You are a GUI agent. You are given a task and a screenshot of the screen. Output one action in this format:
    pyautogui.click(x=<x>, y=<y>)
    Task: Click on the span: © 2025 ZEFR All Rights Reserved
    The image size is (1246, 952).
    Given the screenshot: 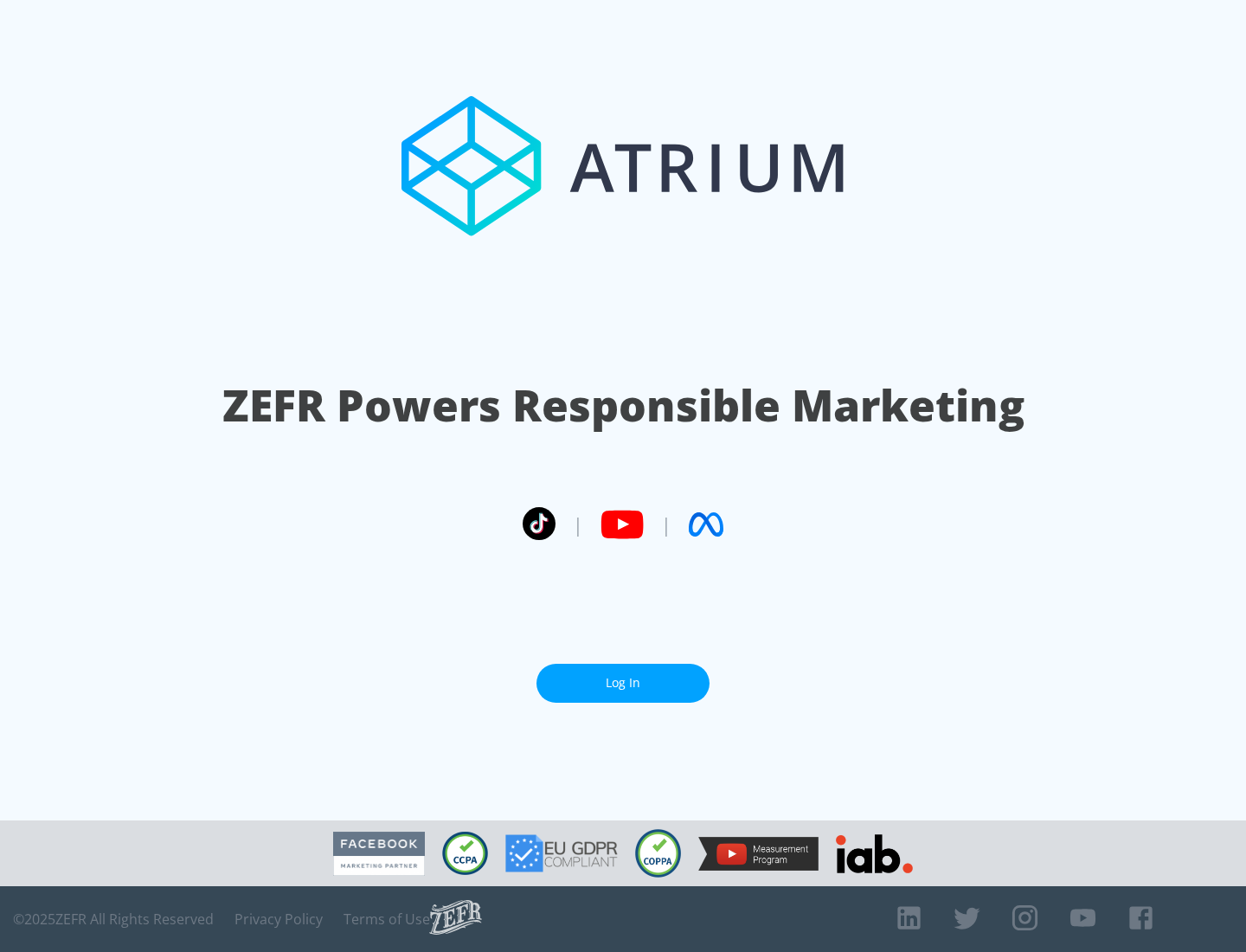 What is the action you would take?
    pyautogui.click(x=113, y=919)
    